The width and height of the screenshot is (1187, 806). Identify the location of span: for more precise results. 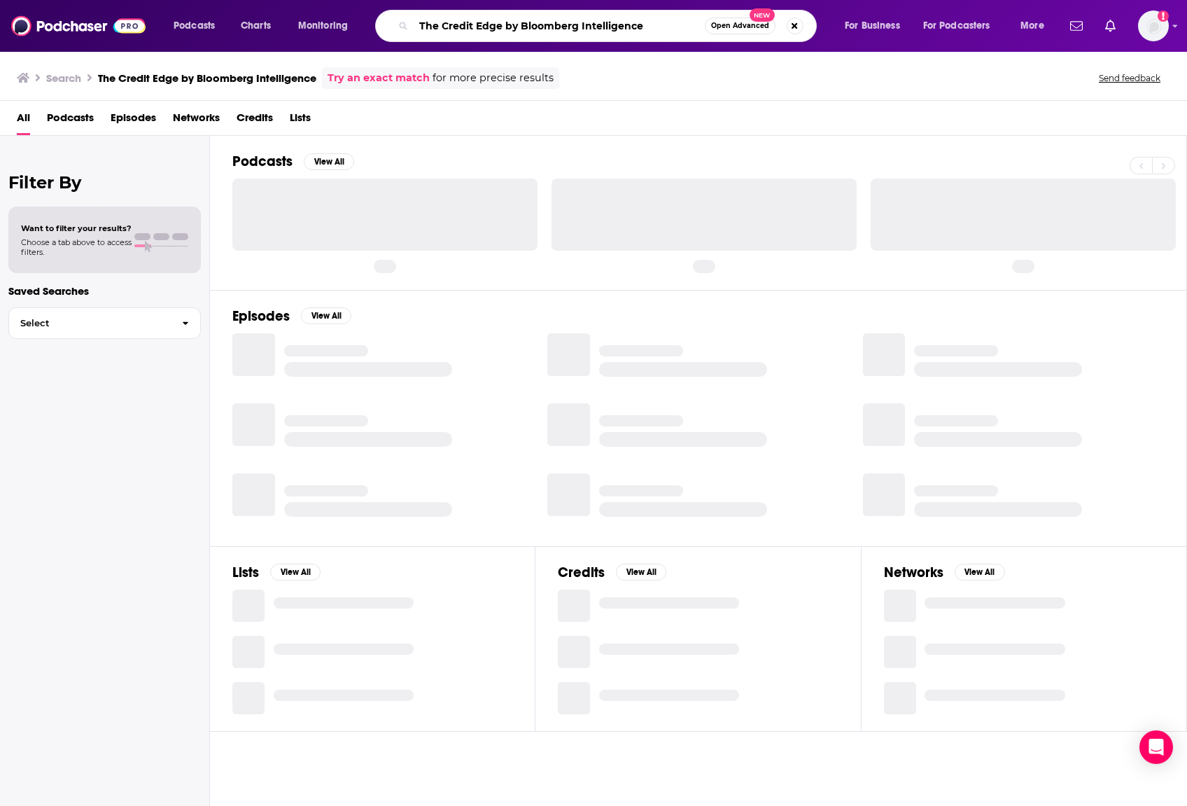
(493, 78).